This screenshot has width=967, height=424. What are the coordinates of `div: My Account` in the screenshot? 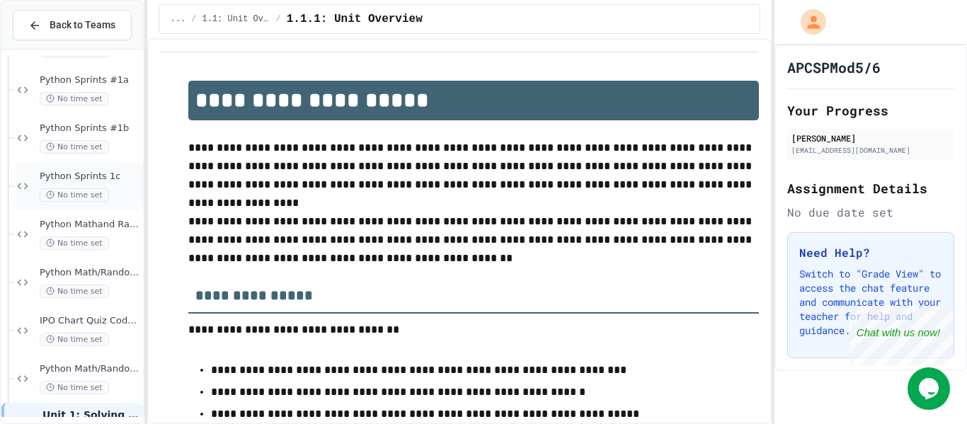 It's located at (808, 22).